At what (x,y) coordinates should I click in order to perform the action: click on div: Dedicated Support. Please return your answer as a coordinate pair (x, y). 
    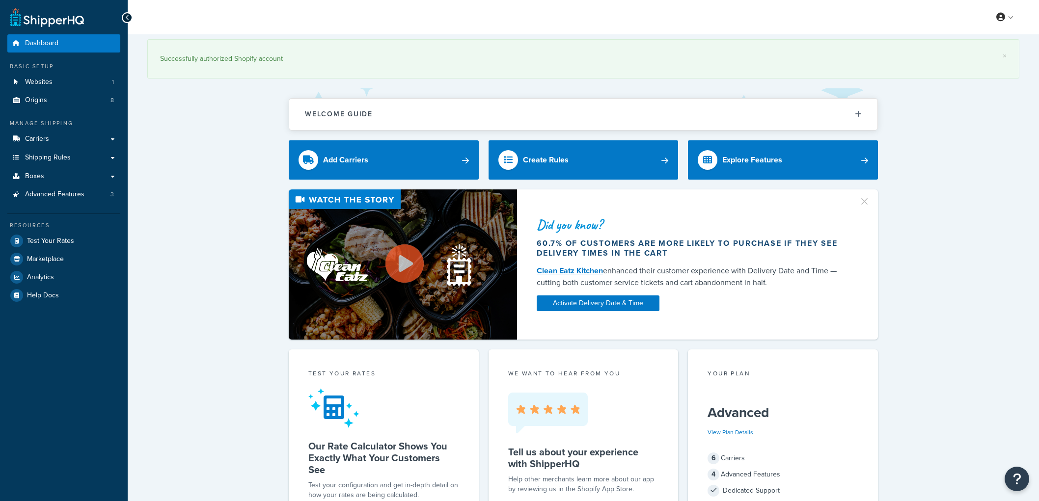
    Looking at the image, I should click on (783, 491).